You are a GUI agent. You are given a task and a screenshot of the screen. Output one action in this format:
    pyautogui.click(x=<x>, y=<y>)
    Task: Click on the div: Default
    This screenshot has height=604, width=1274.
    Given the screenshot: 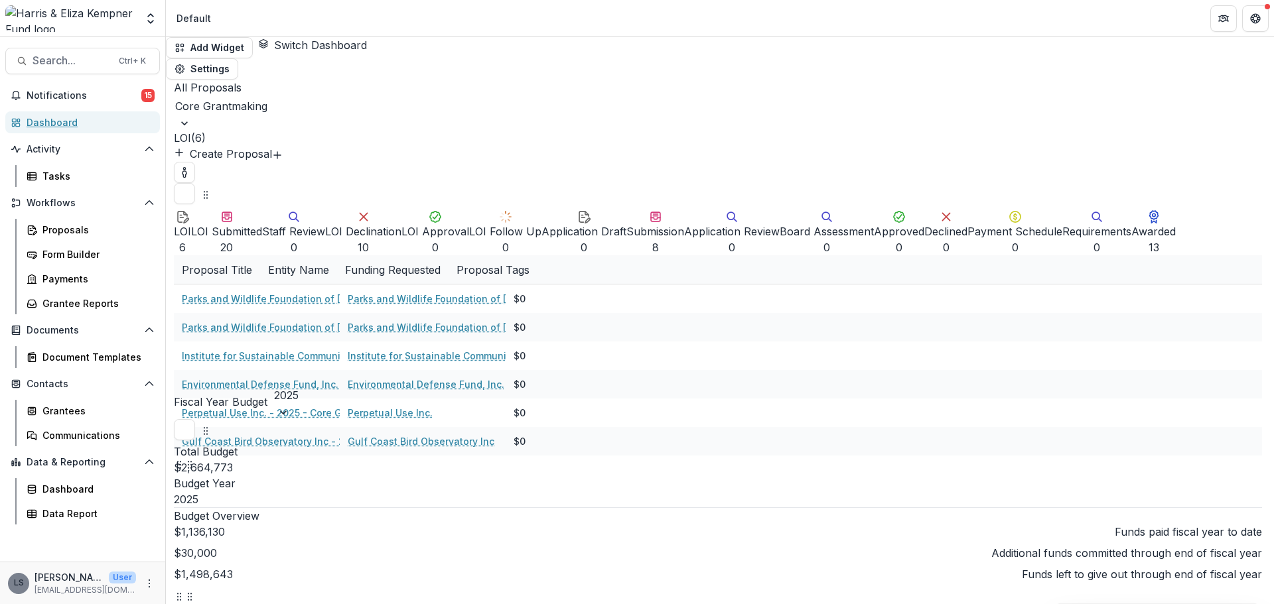 What is the action you would take?
    pyautogui.click(x=194, y=18)
    